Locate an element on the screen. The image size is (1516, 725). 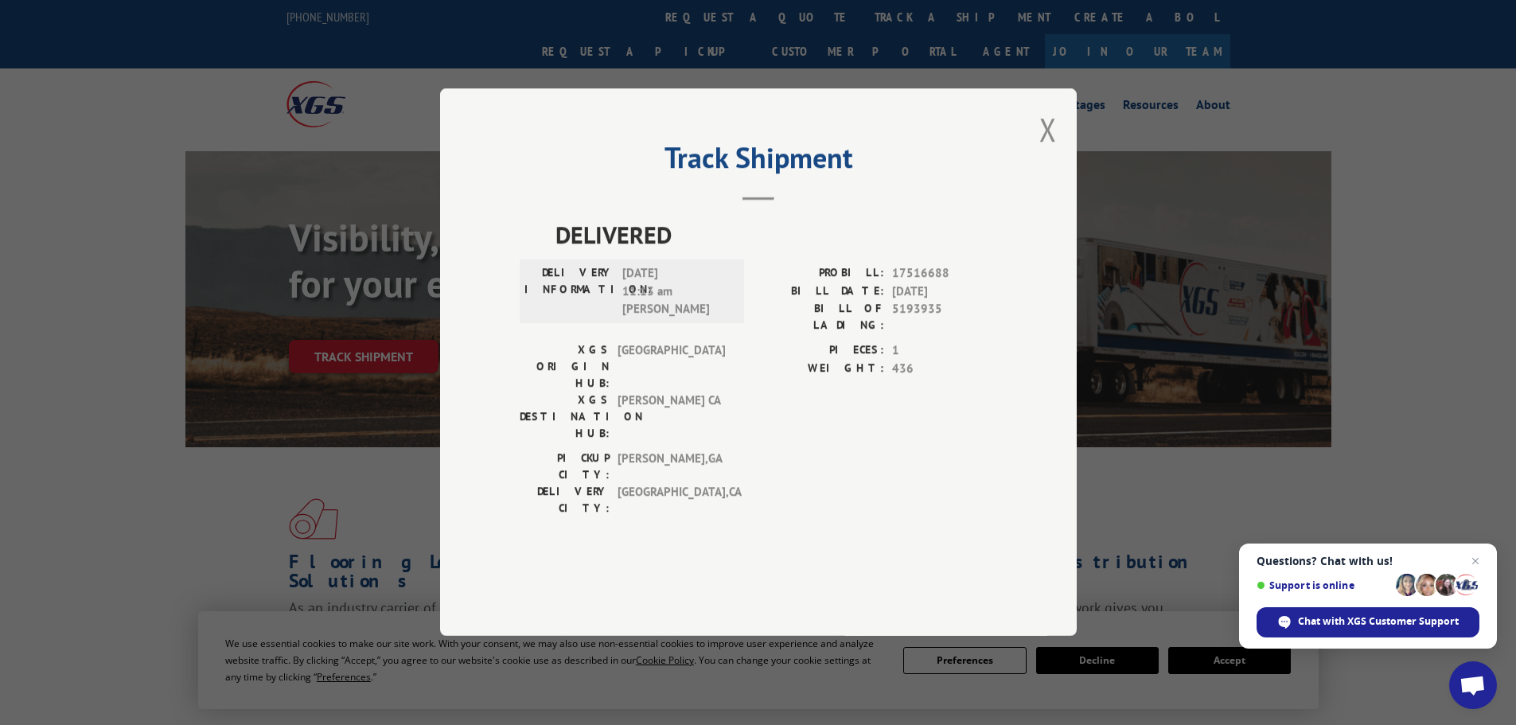
span: Close chat is located at coordinates (1475, 561).